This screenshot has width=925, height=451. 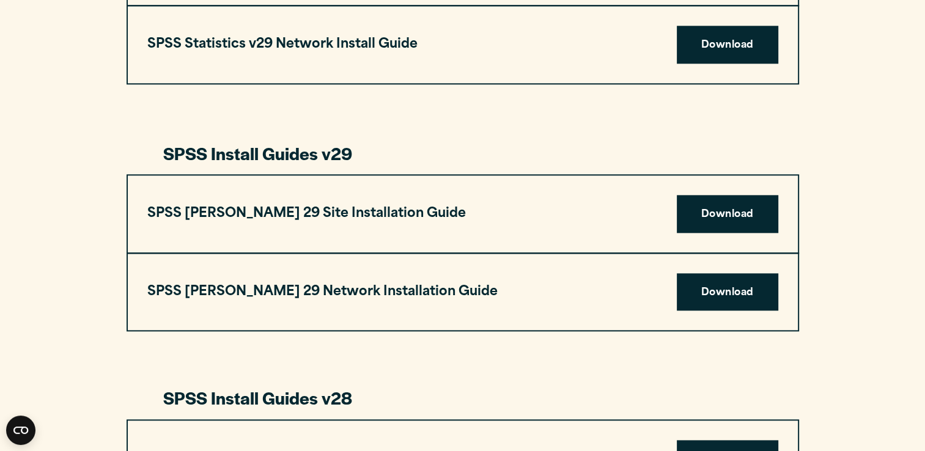 I want to click on h3: SPSS Install Guides v29, so click(x=463, y=153).